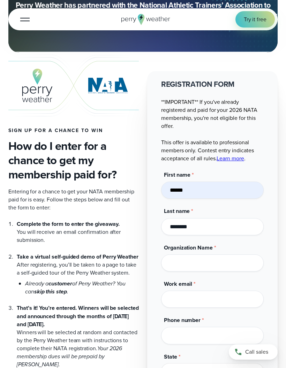 The width and height of the screenshot is (286, 368). Describe the element at coordinates (177, 211) in the screenshot. I see `span: Last name` at that location.